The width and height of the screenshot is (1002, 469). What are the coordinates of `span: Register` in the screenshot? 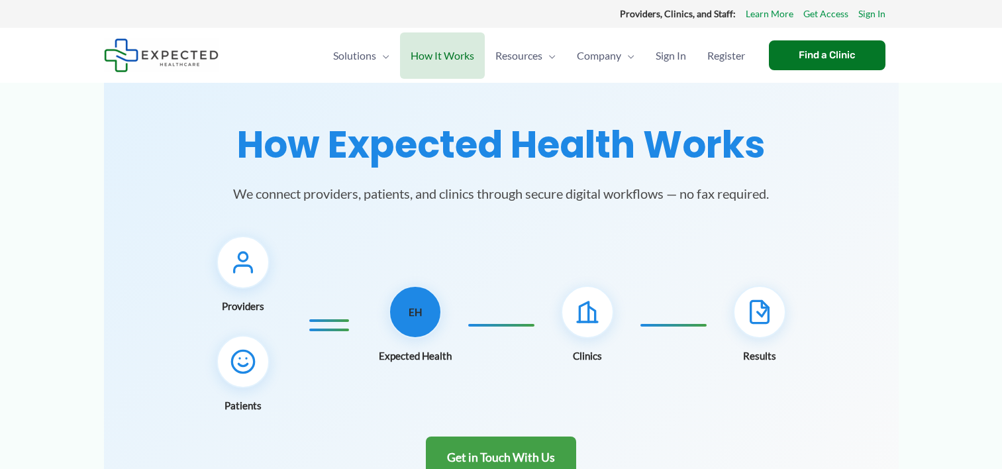 It's located at (725, 56).